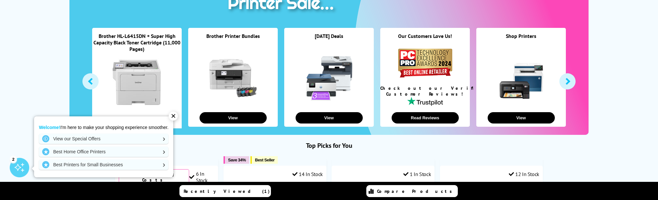 The width and height of the screenshot is (658, 200). Describe the element at coordinates (425, 91) in the screenshot. I see `div: Check out our Verified Customer Reviews!` at that location.